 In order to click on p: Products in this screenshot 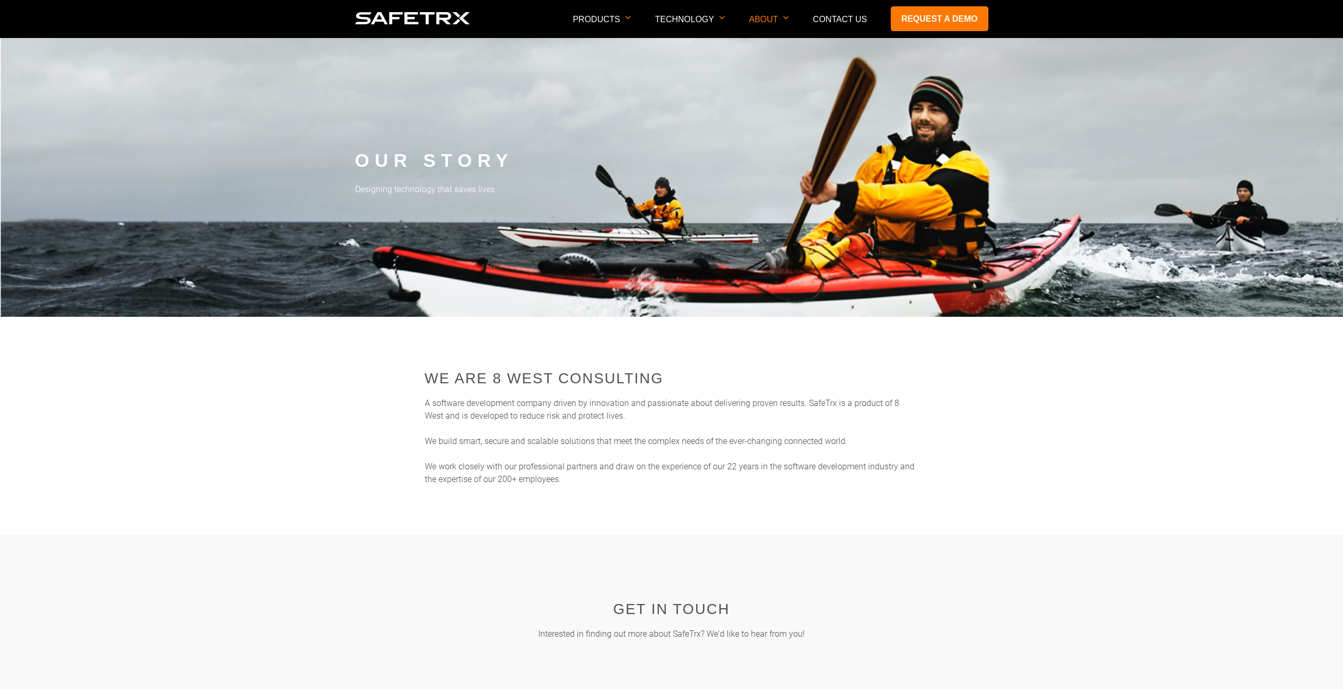, I will do `click(602, 26)`.